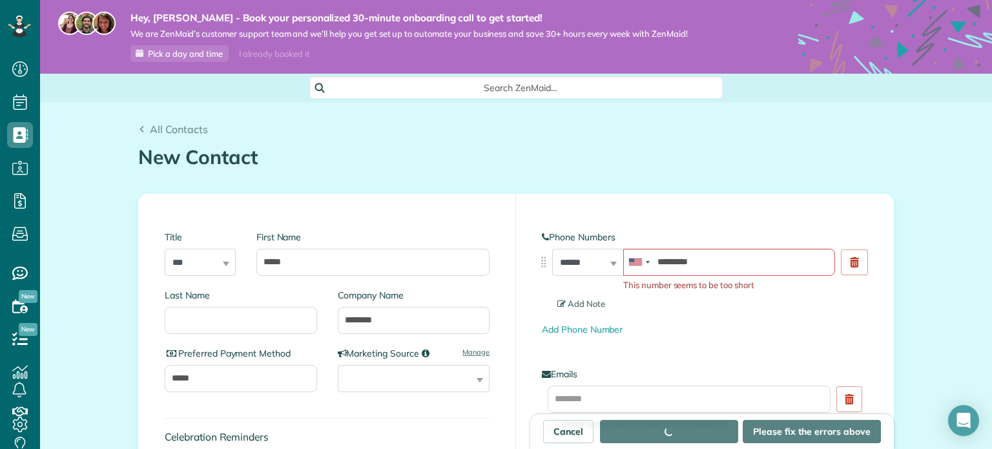 This screenshot has width=992, height=449. What do you see at coordinates (274, 54) in the screenshot?
I see `div: I already booked it` at bounding box center [274, 54].